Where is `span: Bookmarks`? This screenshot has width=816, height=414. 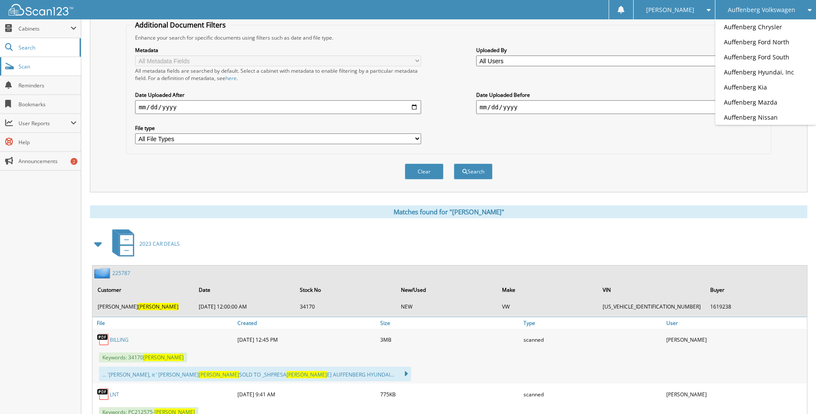
span: Bookmarks is located at coordinates (47, 104).